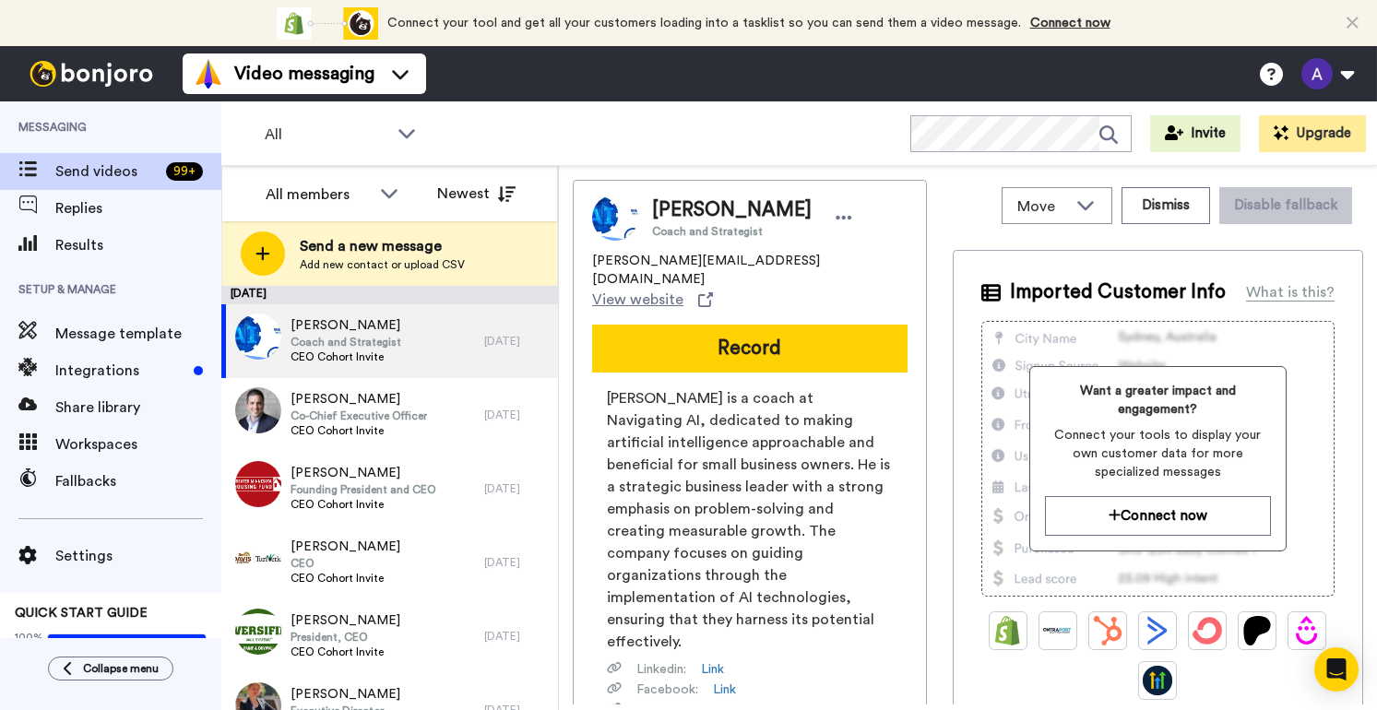 This screenshot has width=1377, height=710. I want to click on button: Newest, so click(476, 194).